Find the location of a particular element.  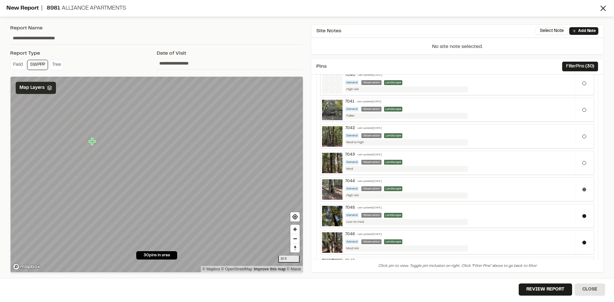

div: 7042 is located at coordinates (350, 128).